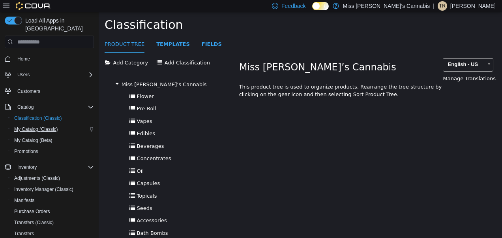 Image resolution: width=502 pixels, height=238 pixels. I want to click on a: Adjustments (Classic), so click(37, 178).